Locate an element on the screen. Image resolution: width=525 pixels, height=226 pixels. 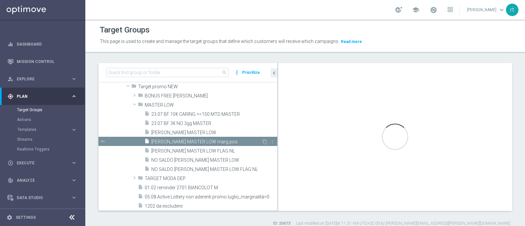
a: Realtime Triggers is located at coordinates (43, 149).